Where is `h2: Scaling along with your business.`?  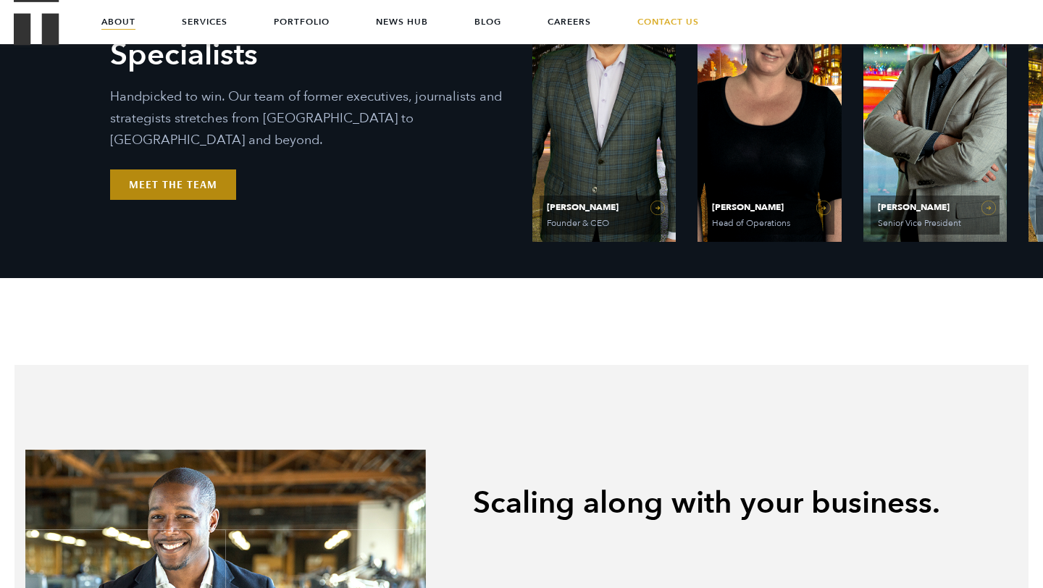 h2: Scaling along with your business. is located at coordinates (733, 504).